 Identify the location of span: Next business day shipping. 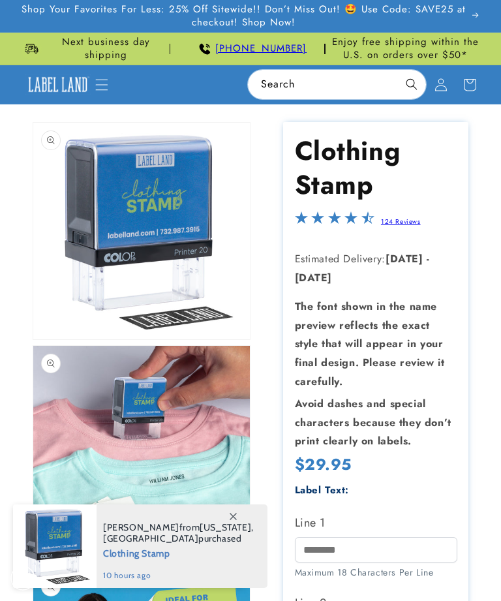
(106, 48).